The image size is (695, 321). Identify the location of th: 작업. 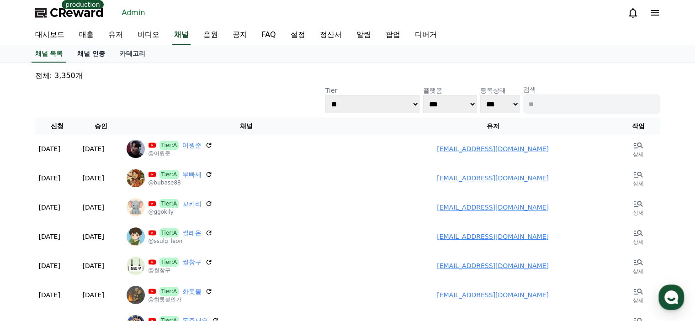
(638, 126).